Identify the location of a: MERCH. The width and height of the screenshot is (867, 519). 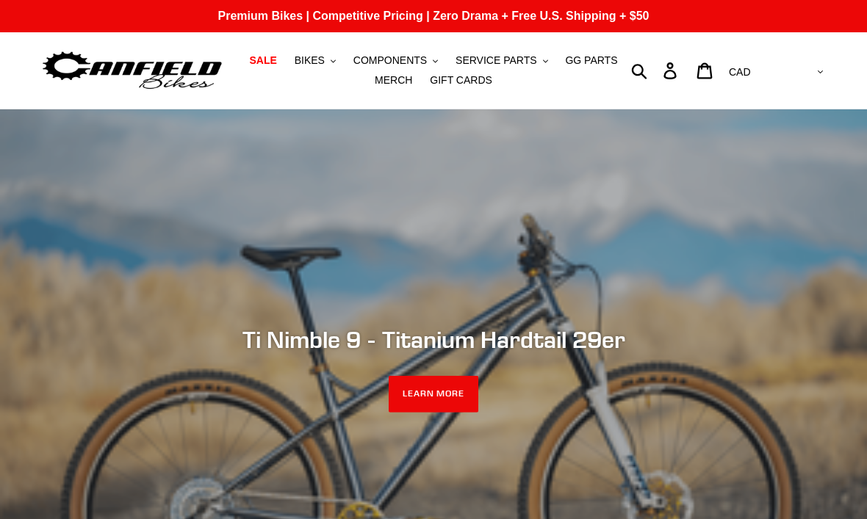
(393, 80).